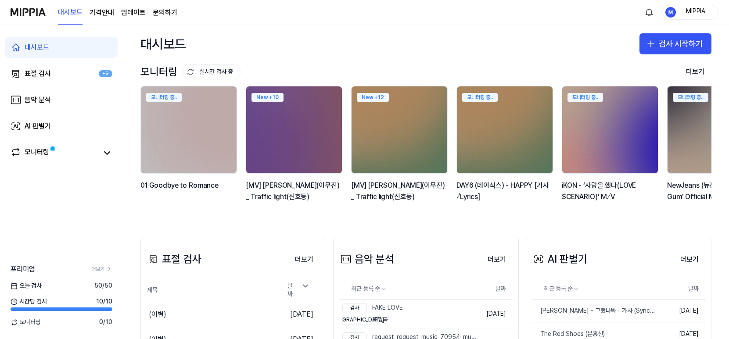 This screenshot has height=339, width=729. Describe the element at coordinates (25, 322) in the screenshot. I see `span: 모니터링` at that location.